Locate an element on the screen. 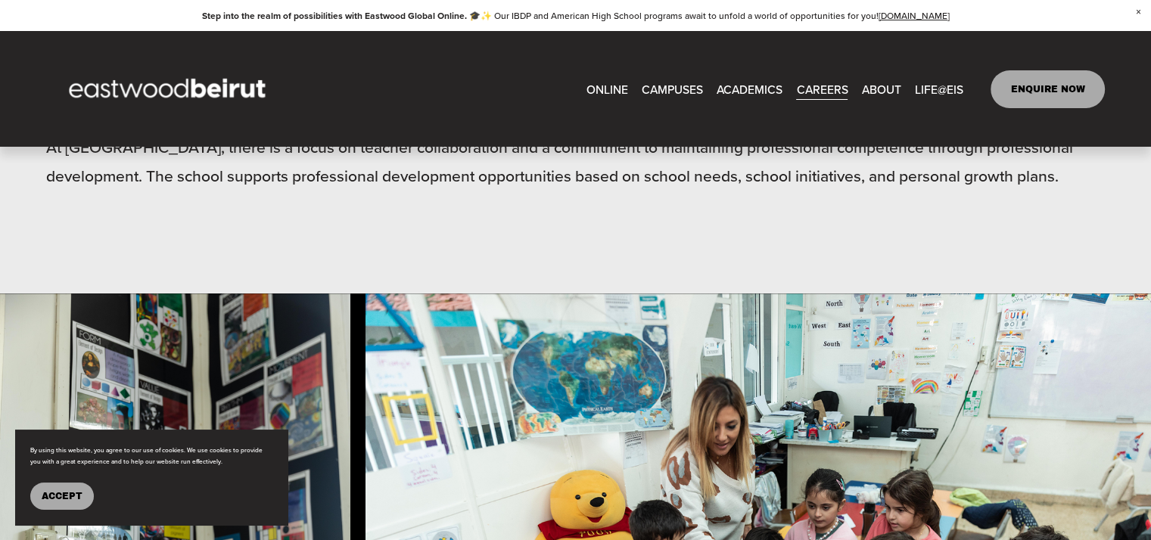  a: ONLINE is located at coordinates (607, 89).